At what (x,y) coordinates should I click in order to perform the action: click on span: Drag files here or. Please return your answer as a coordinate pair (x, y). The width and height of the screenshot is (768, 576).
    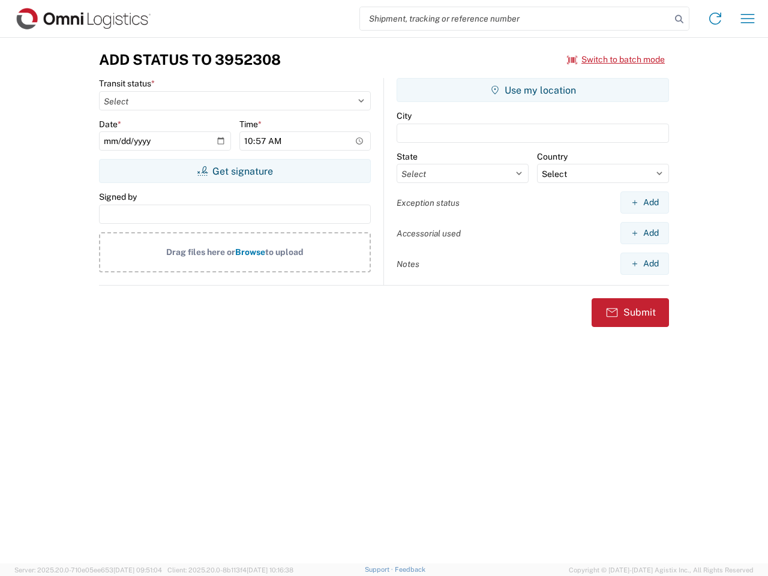
    Looking at the image, I should click on (201, 252).